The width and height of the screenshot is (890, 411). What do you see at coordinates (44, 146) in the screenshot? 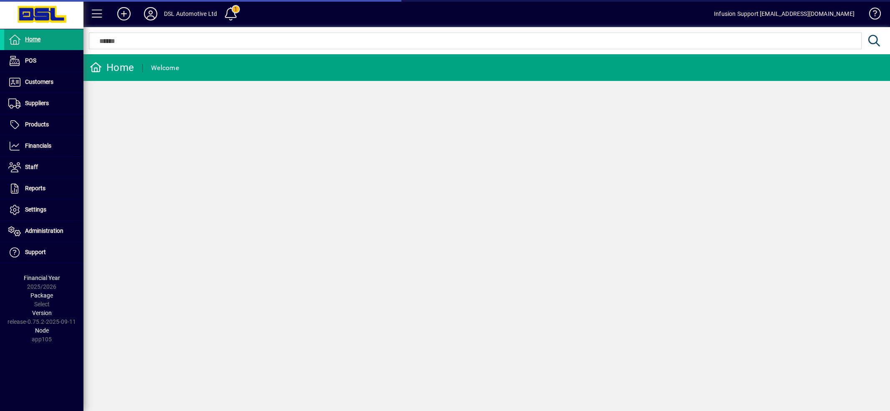
I see `a: Financials` at bounding box center [44, 146].